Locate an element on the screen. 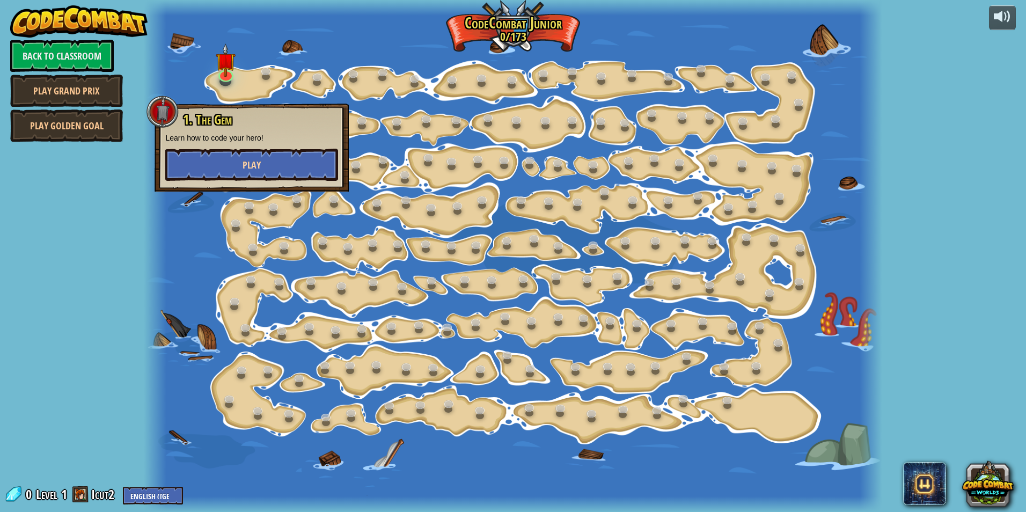  a: Icut2 is located at coordinates (104, 494).